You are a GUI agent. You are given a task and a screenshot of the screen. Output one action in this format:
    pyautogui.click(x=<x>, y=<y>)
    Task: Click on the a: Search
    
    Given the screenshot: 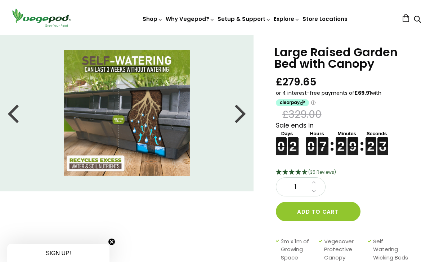 What is the action you would take?
    pyautogui.click(x=418, y=20)
    